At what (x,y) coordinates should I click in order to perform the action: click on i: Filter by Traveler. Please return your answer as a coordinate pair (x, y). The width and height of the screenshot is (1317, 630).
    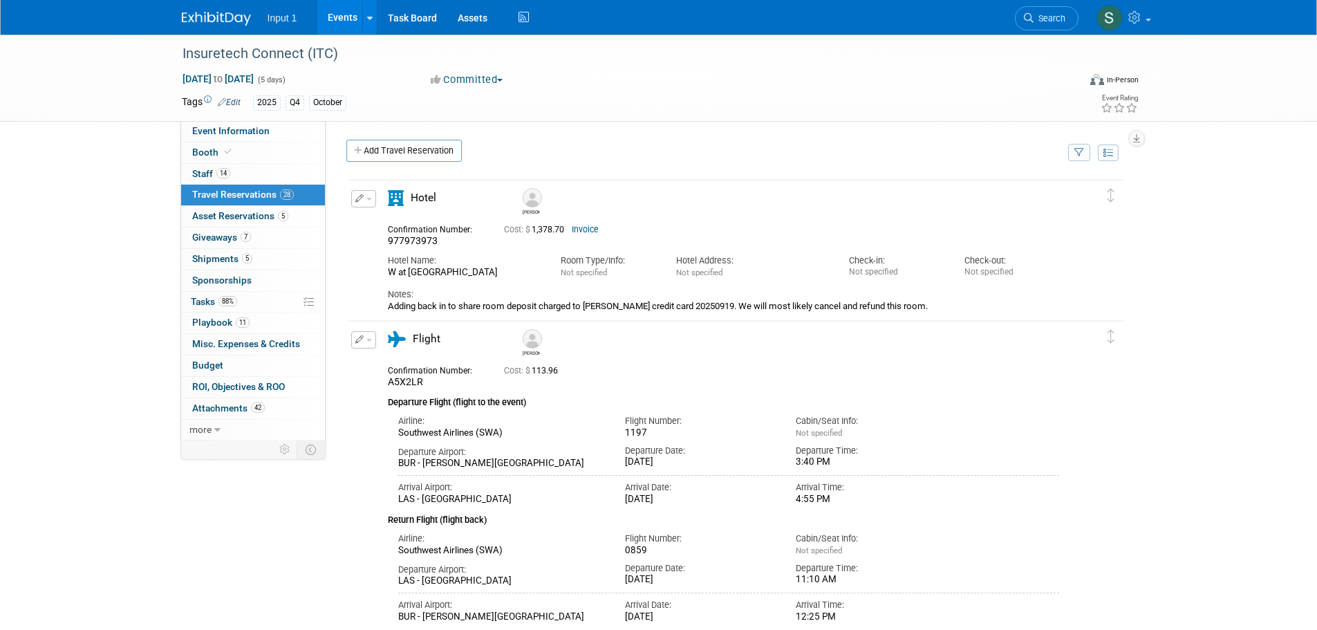
    Looking at the image, I should click on (1079, 153).